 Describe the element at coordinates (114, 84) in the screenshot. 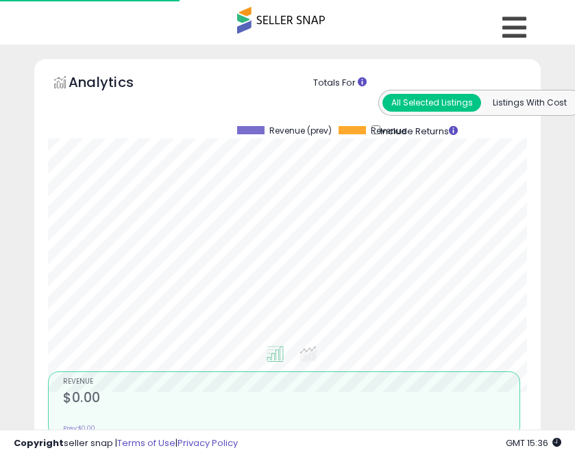

I see `h5: Analytics` at that location.